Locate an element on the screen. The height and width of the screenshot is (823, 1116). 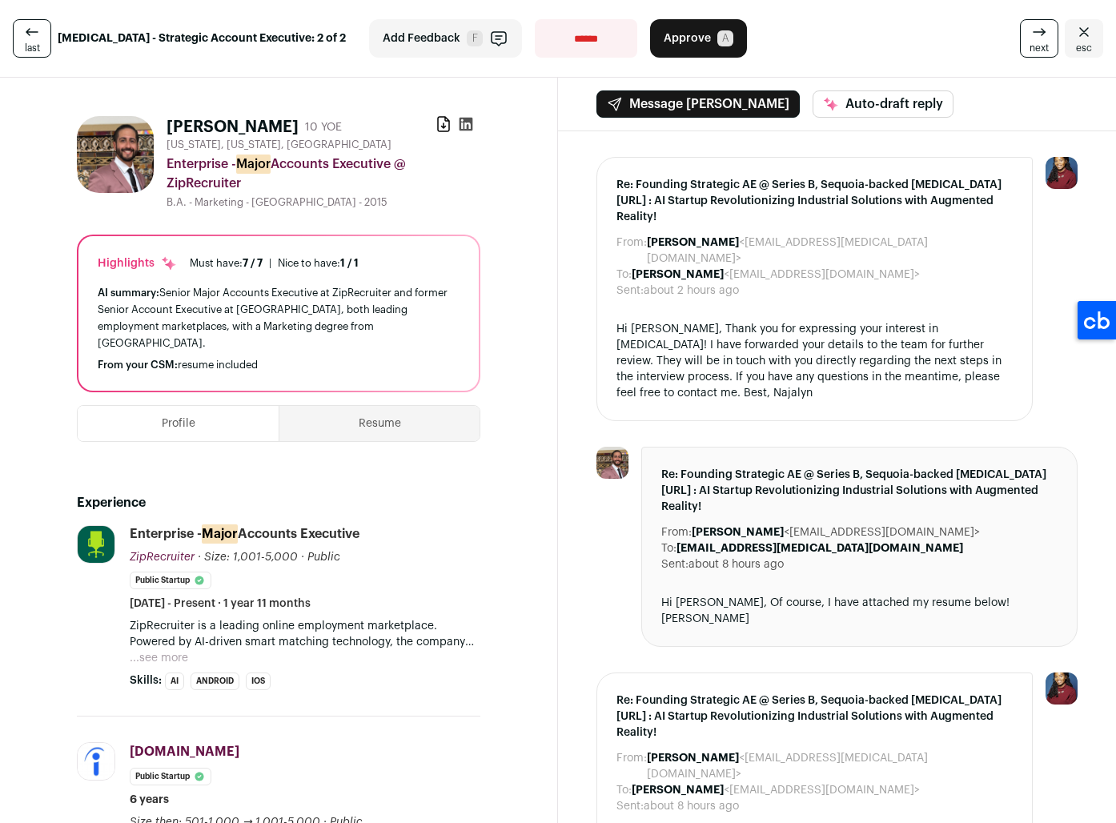
button: Add Feedback F is located at coordinates (445, 38).